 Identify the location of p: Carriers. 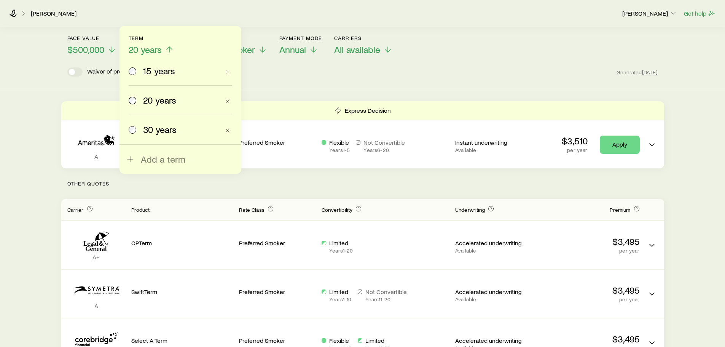
(363, 38).